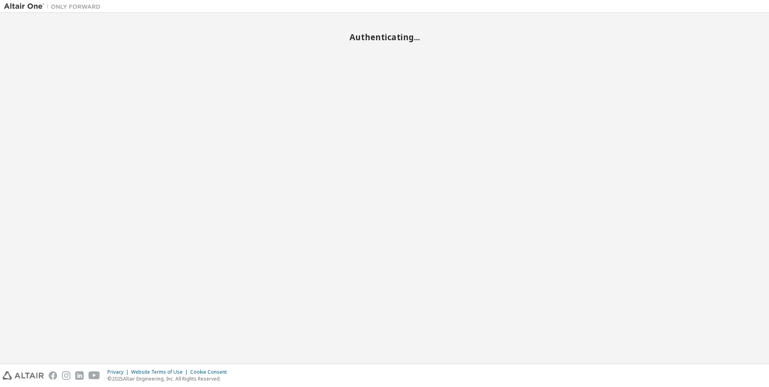 The image size is (769, 387). I want to click on div: Privacy, so click(119, 372).